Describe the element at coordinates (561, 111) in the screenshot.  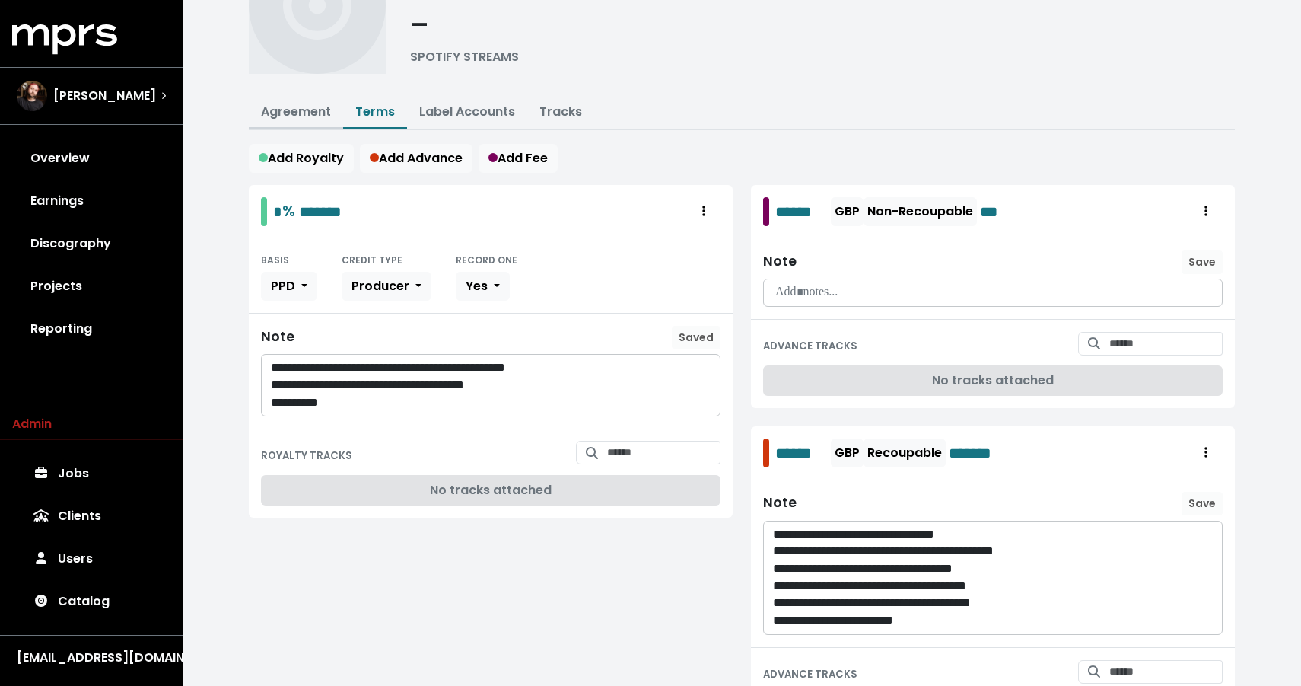
I see `a: Tracks` at that location.